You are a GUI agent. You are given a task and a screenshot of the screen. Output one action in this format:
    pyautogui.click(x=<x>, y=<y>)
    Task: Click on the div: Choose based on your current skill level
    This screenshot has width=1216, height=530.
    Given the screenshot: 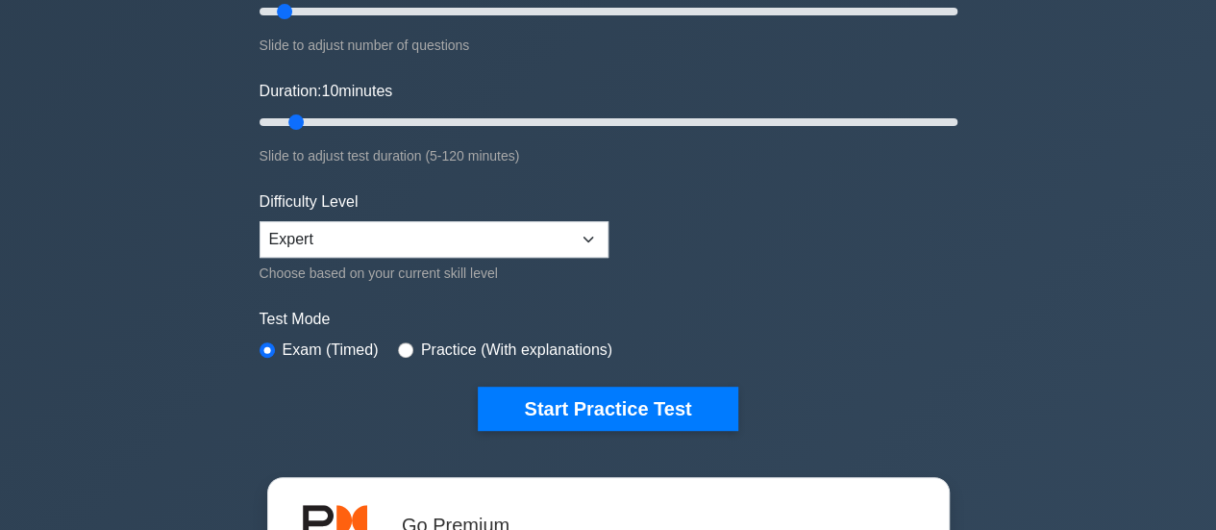 What is the action you would take?
    pyautogui.click(x=434, y=273)
    